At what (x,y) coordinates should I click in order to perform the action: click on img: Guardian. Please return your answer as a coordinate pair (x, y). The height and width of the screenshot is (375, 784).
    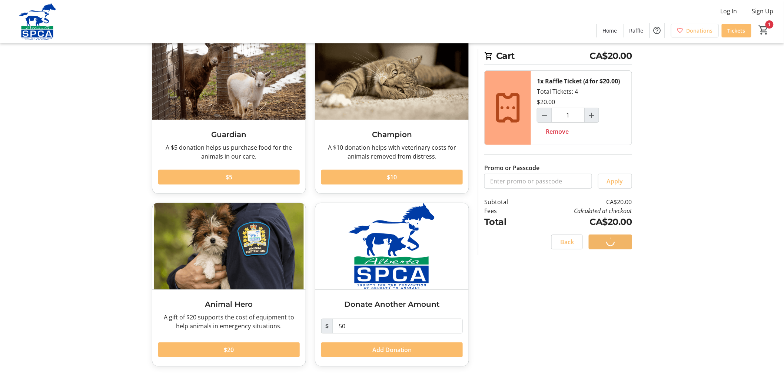
    Looking at the image, I should click on (229, 76).